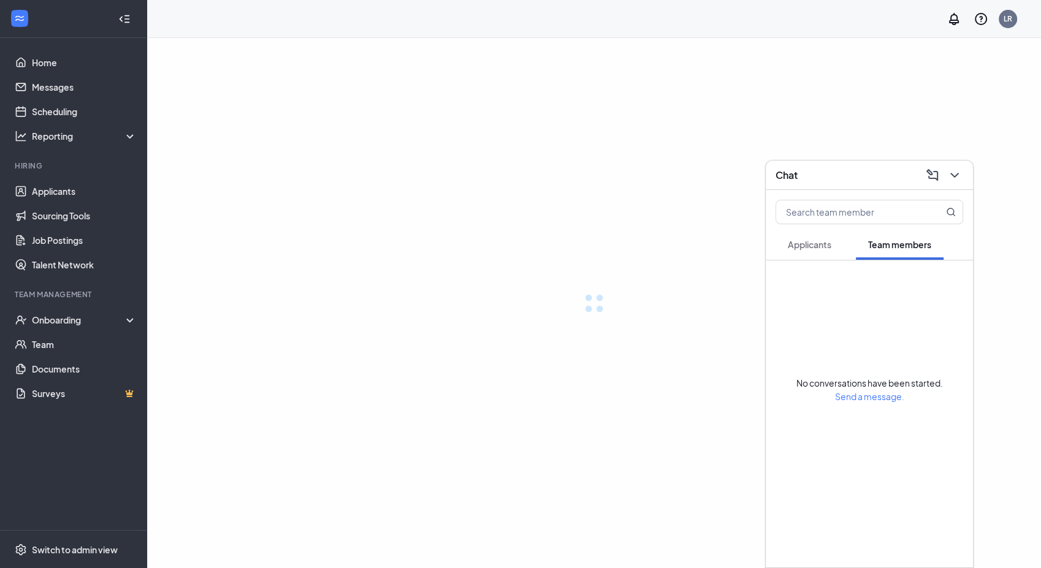 This screenshot has height=568, width=1041. I want to click on div: Reporting, so click(85, 136).